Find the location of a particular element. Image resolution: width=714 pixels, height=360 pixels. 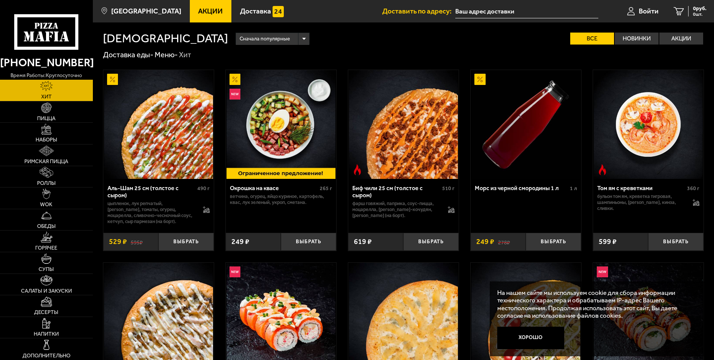

span: 510 г is located at coordinates (448, 188).